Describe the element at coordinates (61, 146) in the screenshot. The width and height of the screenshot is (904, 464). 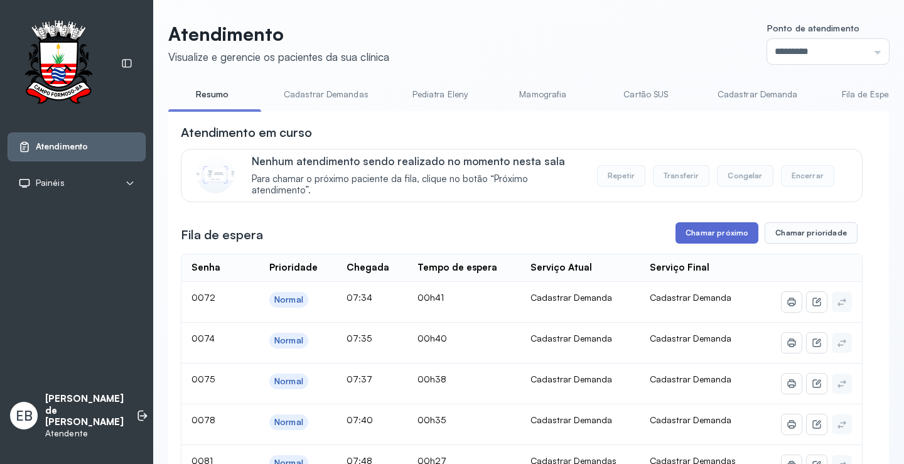
I see `span: Atendimento` at that location.